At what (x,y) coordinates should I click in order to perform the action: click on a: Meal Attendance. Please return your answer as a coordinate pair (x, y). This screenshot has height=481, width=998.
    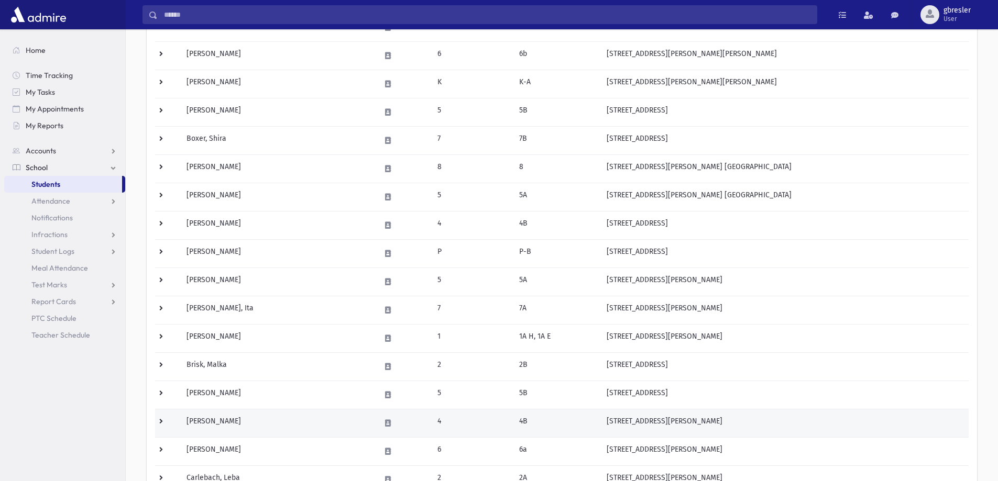
    Looking at the image, I should click on (64, 268).